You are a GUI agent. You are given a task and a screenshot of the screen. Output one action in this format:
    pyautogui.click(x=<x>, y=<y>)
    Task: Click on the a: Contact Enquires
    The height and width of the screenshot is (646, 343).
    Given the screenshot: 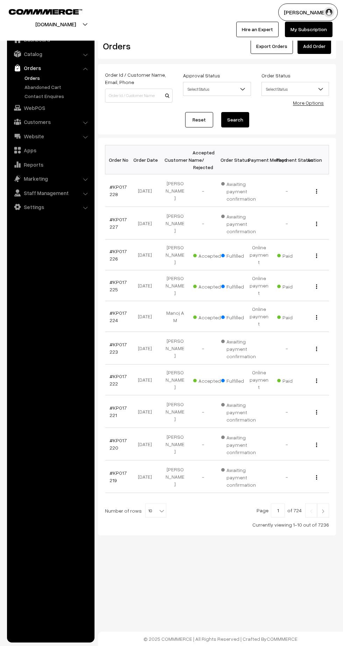 What is the action you would take?
    pyautogui.click(x=57, y=96)
    